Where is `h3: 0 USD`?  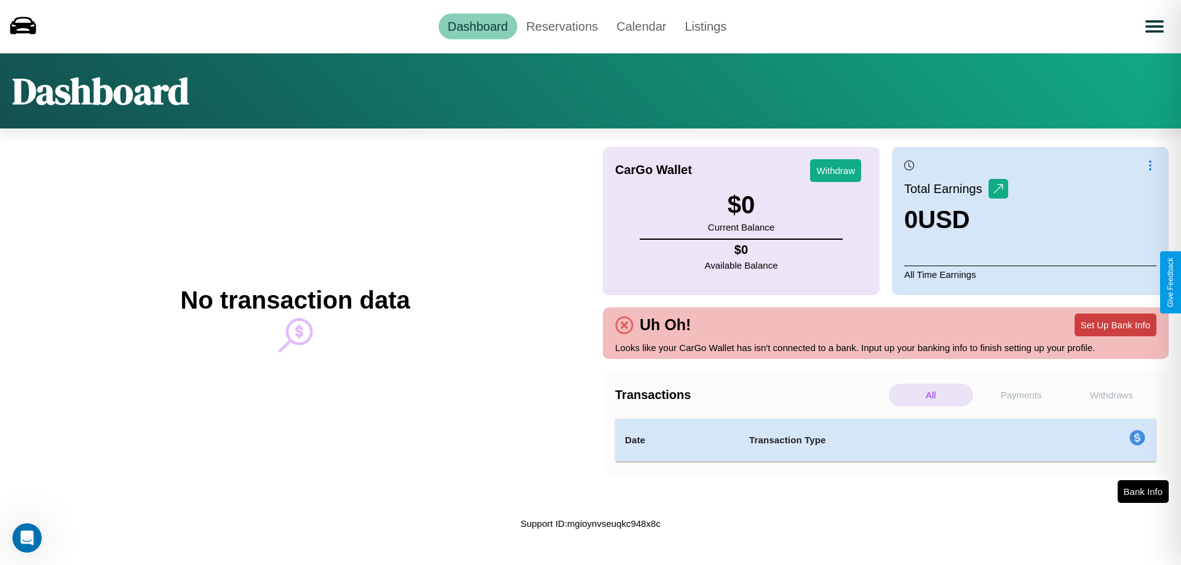
h3: 0 USD is located at coordinates (956, 220).